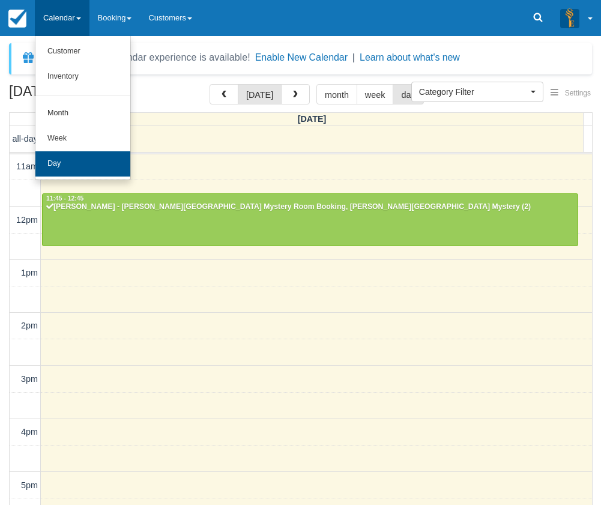 This screenshot has width=601, height=505. I want to click on button: Settings, so click(570, 93).